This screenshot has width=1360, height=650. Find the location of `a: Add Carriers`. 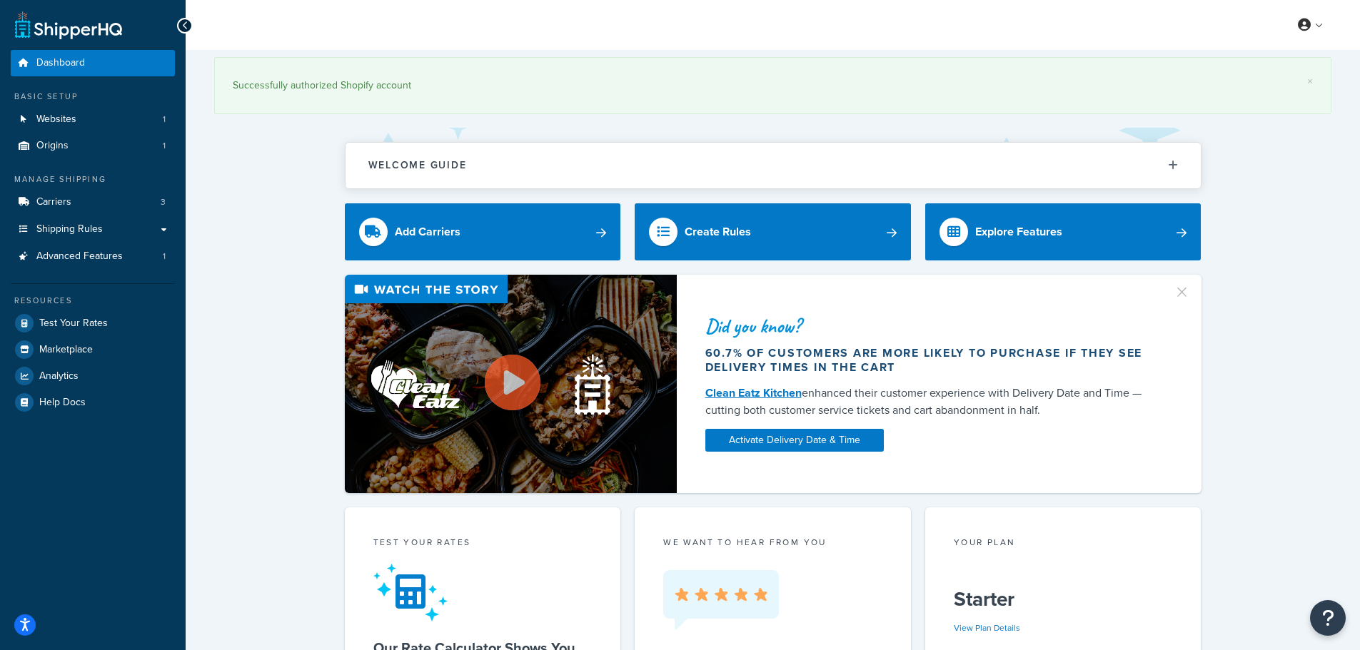

a: Add Carriers is located at coordinates (482, 232).